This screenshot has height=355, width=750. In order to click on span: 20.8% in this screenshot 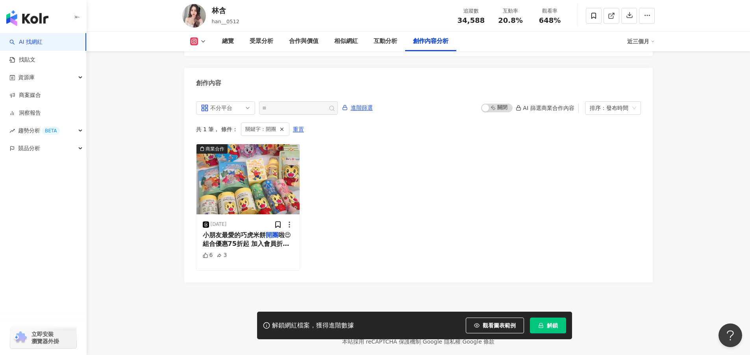, I will do `click(510, 20)`.